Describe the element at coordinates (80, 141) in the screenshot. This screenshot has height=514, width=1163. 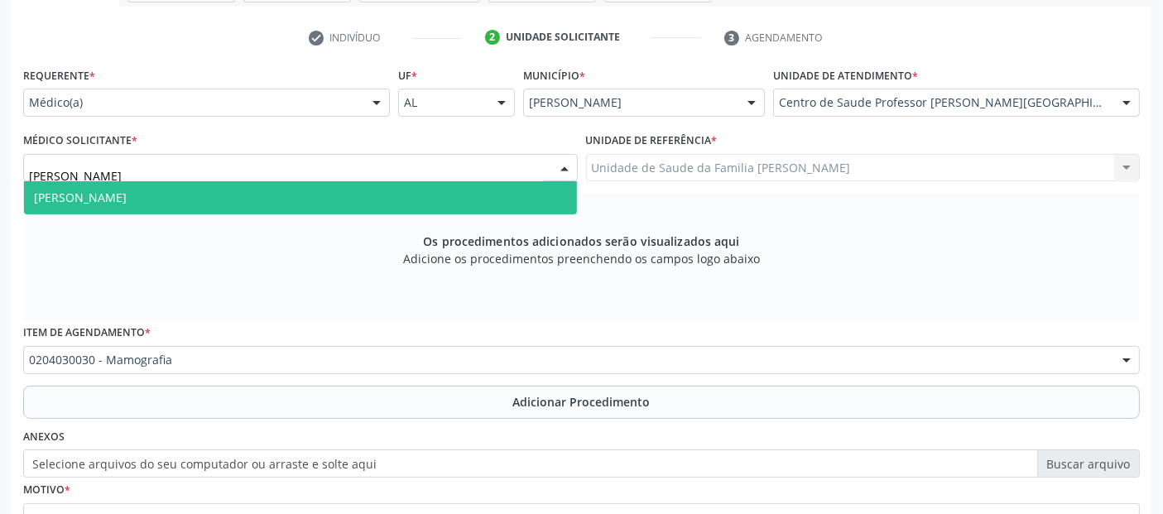
I see `label: Médico Solicitante` at that location.